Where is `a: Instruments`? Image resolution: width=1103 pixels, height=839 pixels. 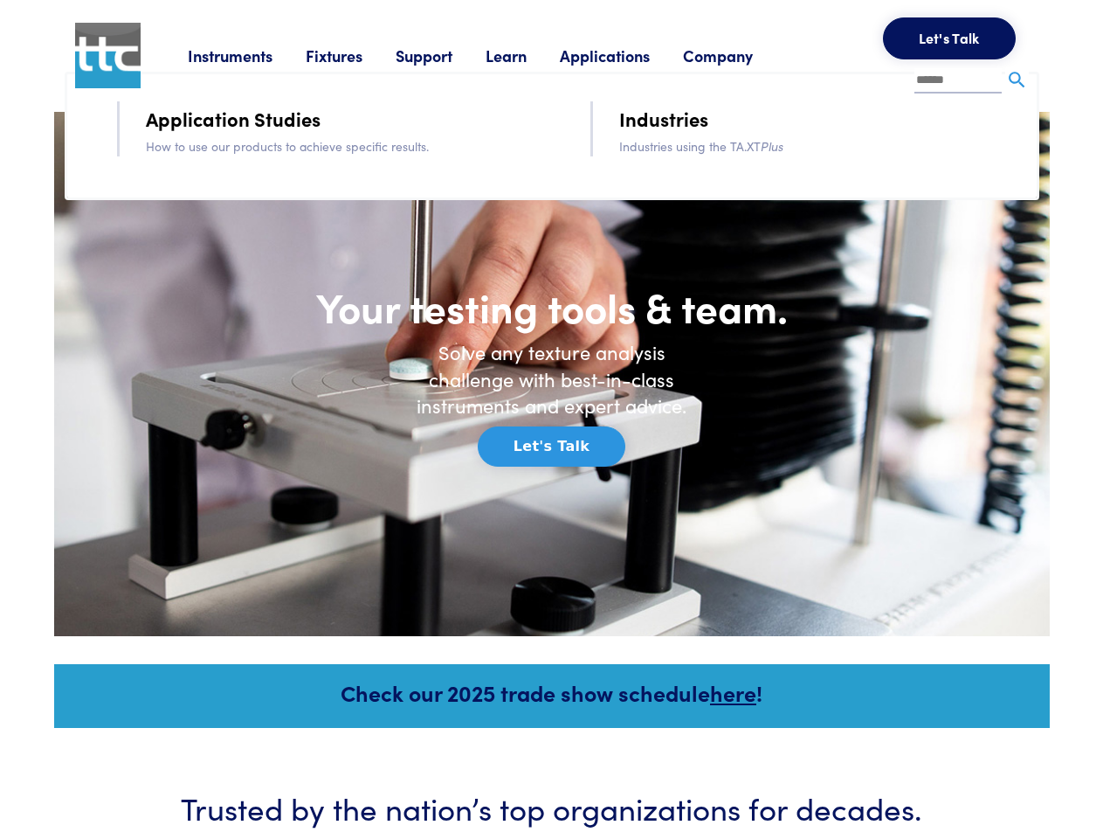 a: Instruments is located at coordinates (246, 55).